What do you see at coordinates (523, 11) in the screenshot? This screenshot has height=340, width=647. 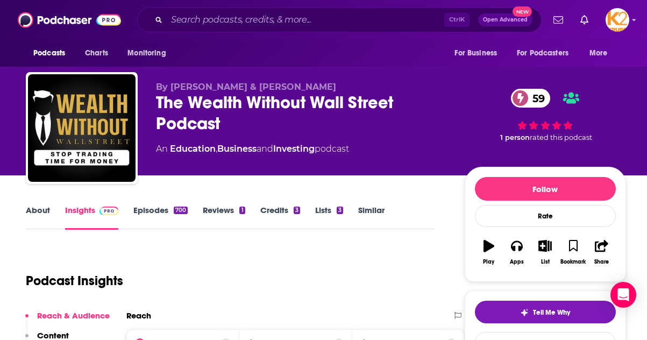 I see `span: New` at bounding box center [523, 11].